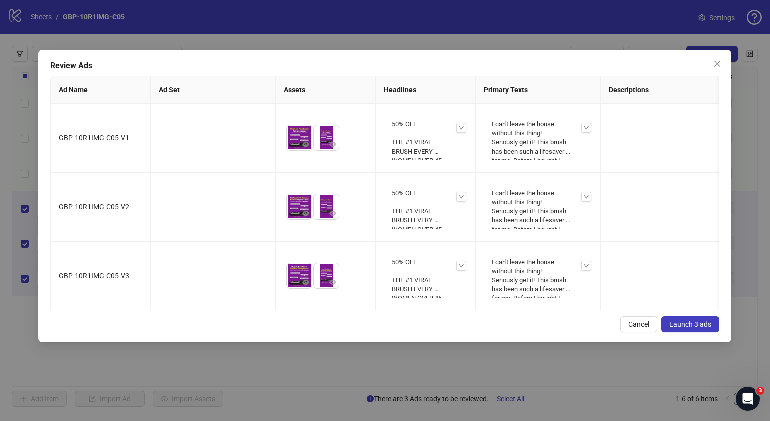  I want to click on span: Launch 3 ads, so click(691, 325).